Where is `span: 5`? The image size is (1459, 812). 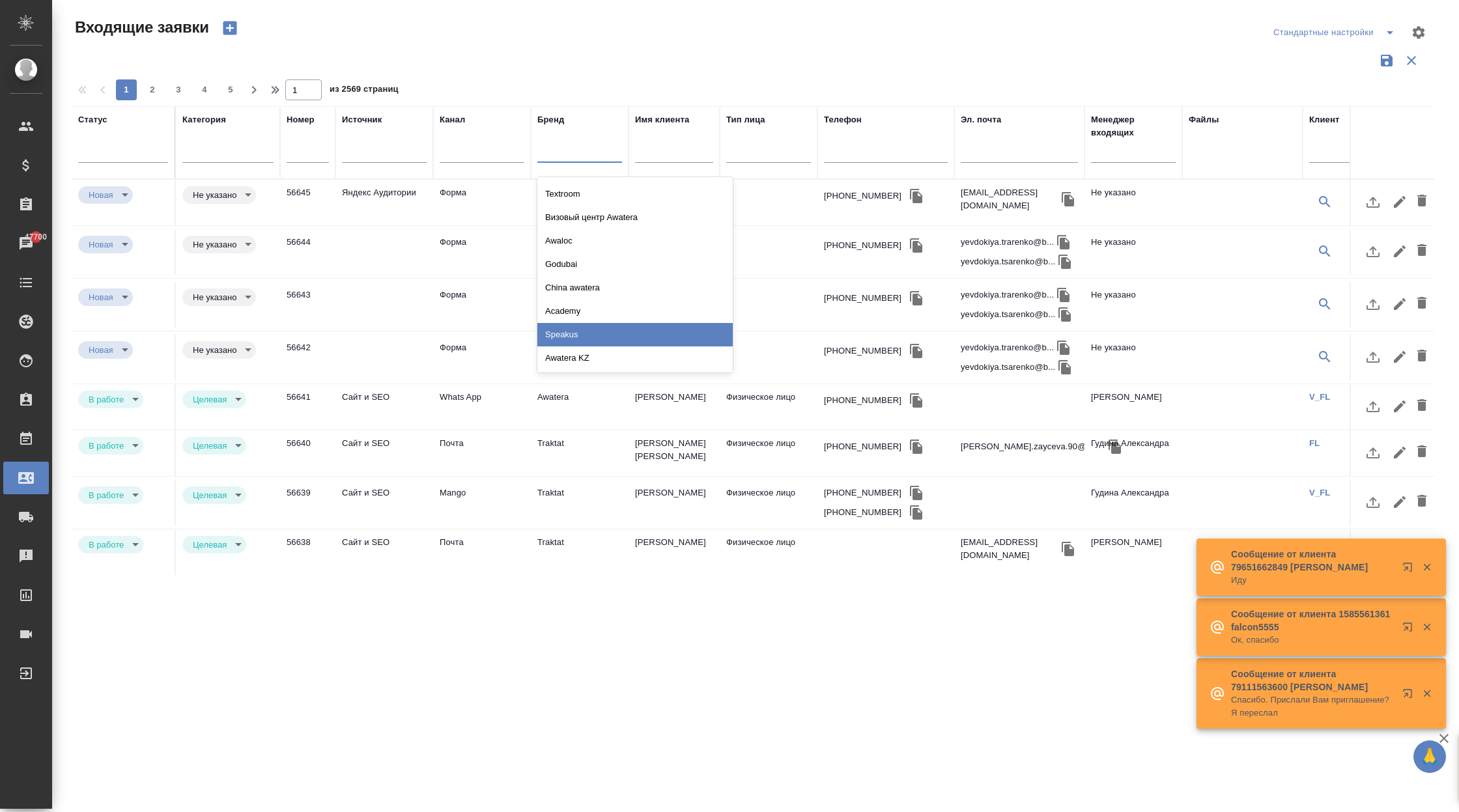
span: 5 is located at coordinates (231, 90).